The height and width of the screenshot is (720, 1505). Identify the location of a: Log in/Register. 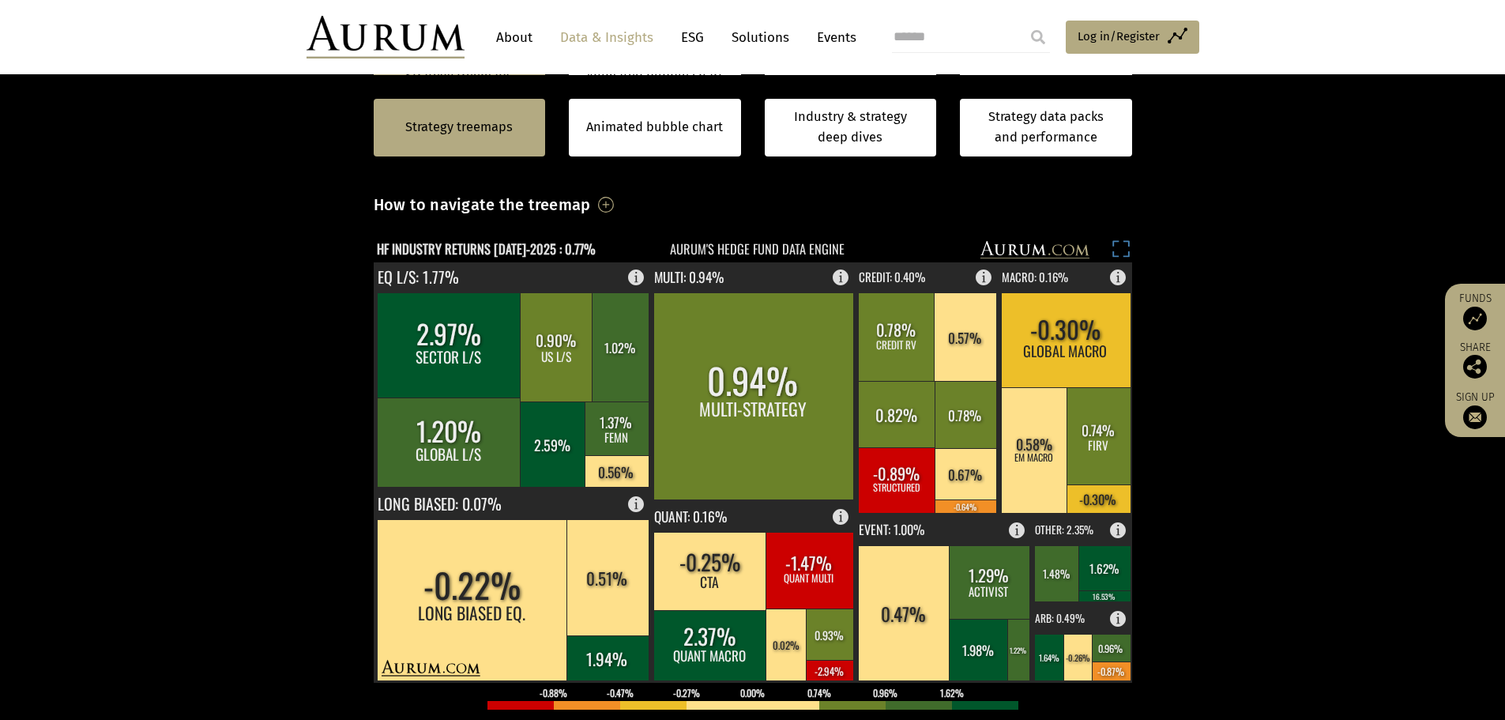
(1132, 37).